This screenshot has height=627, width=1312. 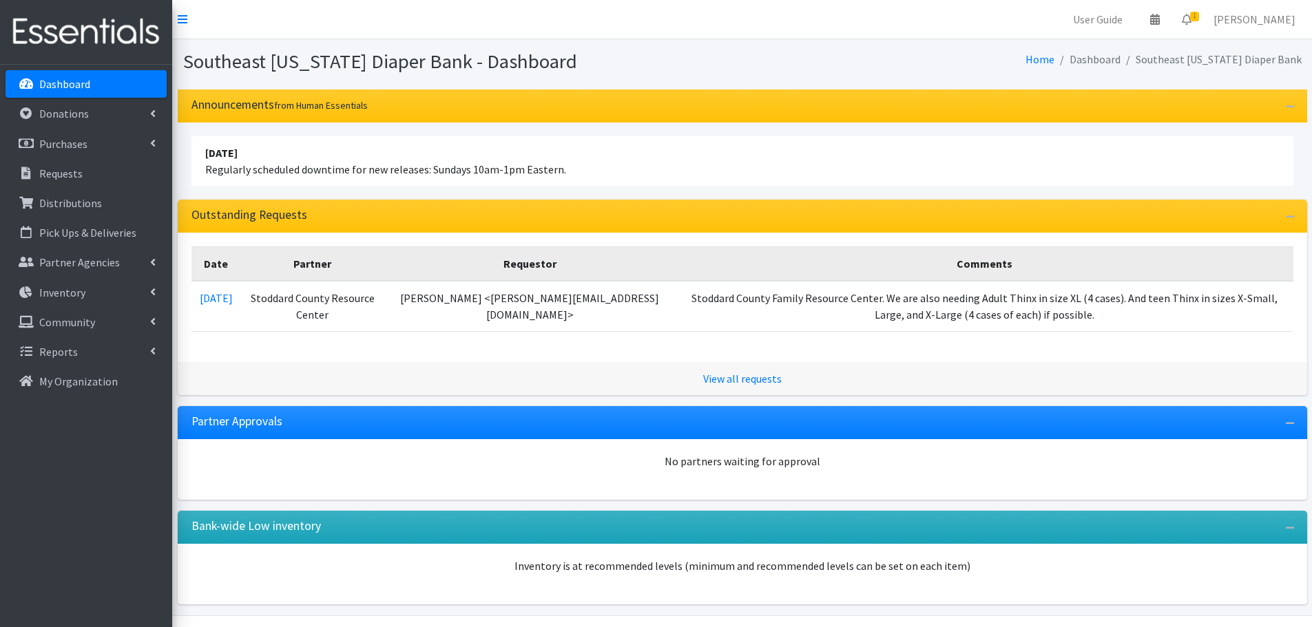 I want to click on li: Dashboard, so click(x=1087, y=59).